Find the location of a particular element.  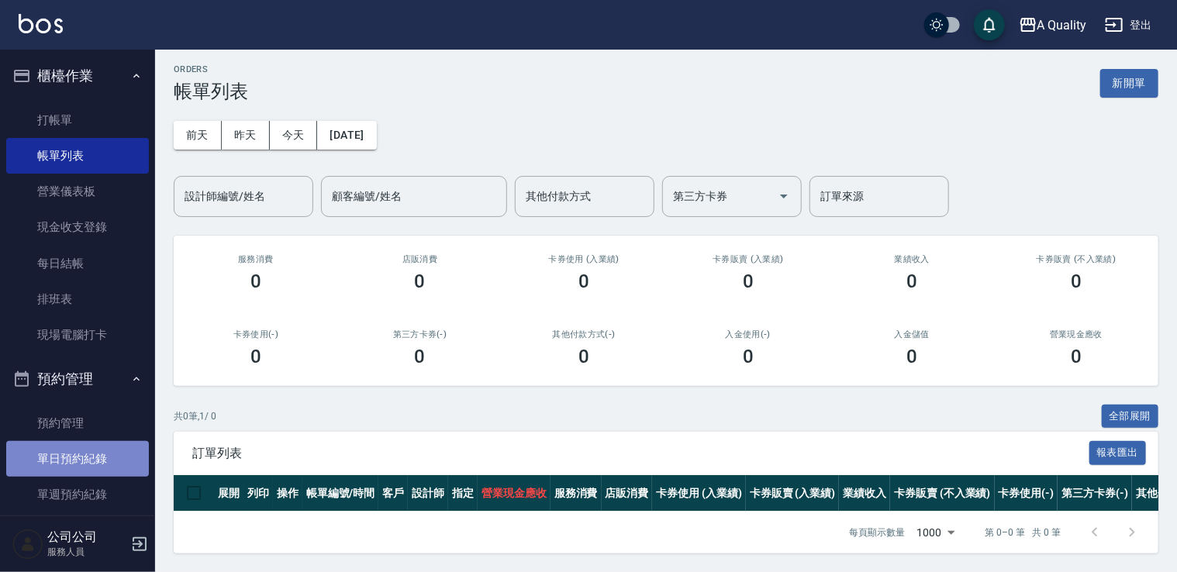

a: 現金收支登錄 is located at coordinates (78, 227).